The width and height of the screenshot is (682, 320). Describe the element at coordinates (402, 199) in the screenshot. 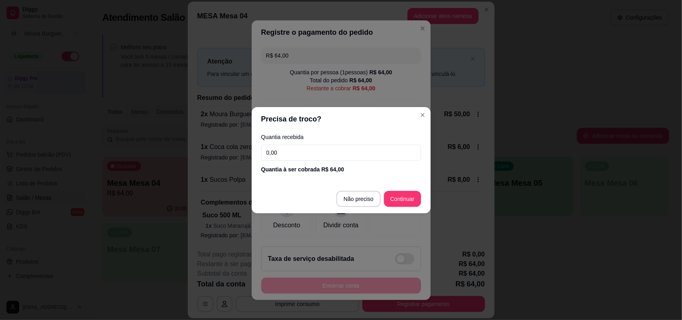

I see `button: Continuar` at that location.